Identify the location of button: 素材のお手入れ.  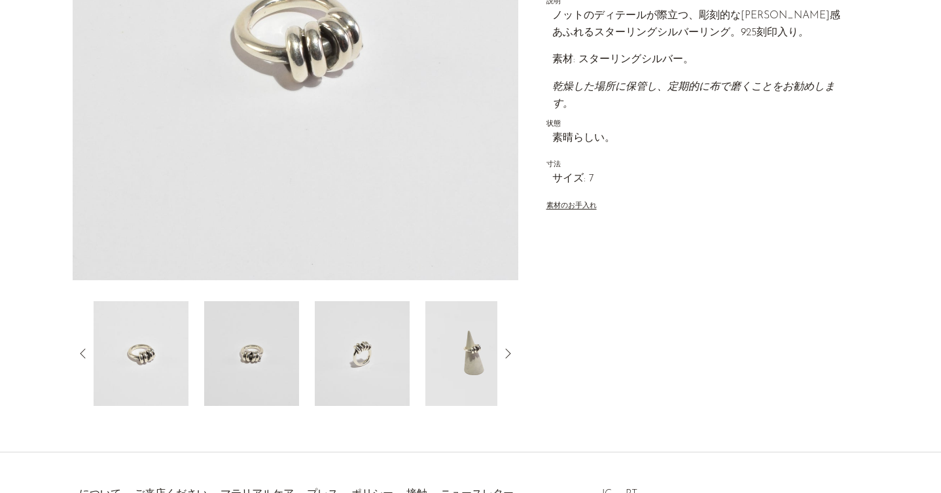
(571, 206).